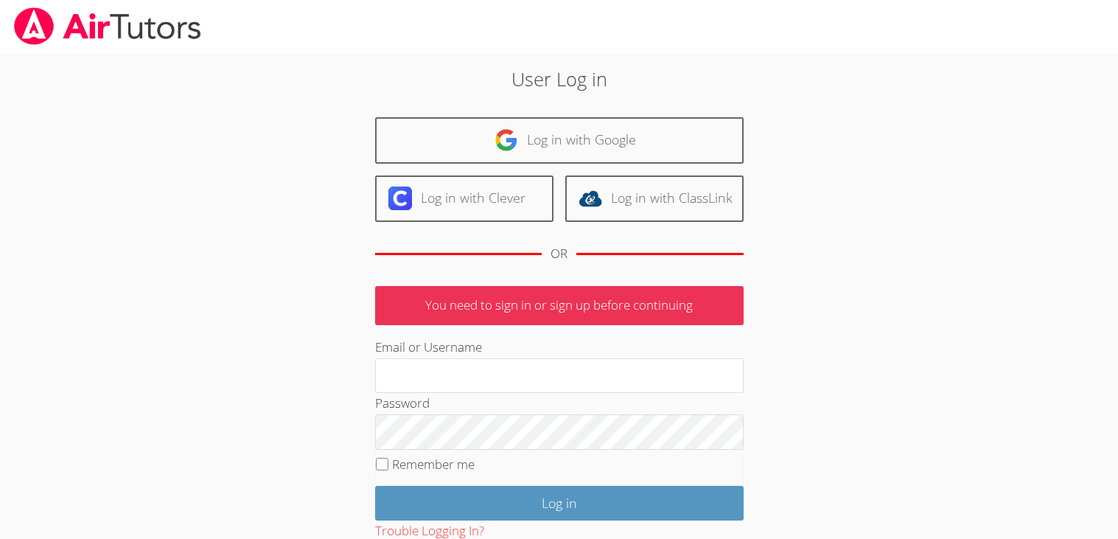  I want to click on img: airtutors_banner-c4298cdbf04f3fff15de1276eac7730deb9818008684d7c2e4769d2f7ddbe033.png, so click(108, 26).